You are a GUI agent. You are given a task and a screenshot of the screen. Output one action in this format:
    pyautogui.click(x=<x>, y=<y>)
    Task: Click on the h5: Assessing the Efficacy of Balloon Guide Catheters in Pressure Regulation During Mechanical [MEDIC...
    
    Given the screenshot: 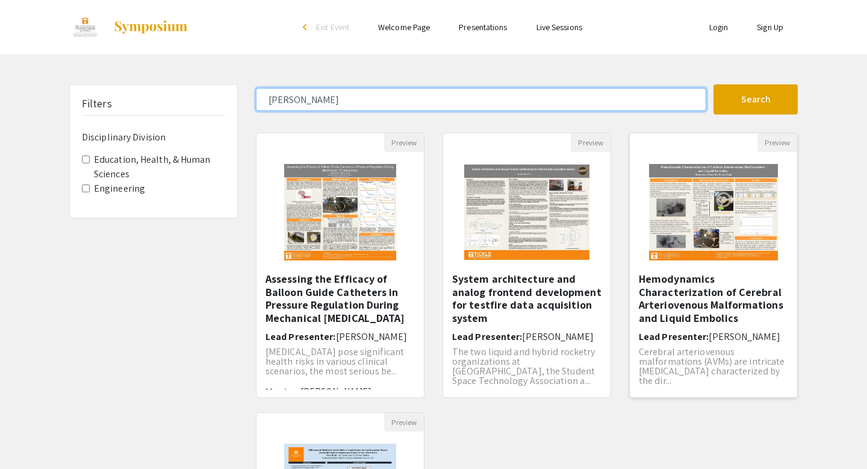 What is the action you would take?
    pyautogui.click(x=340, y=298)
    